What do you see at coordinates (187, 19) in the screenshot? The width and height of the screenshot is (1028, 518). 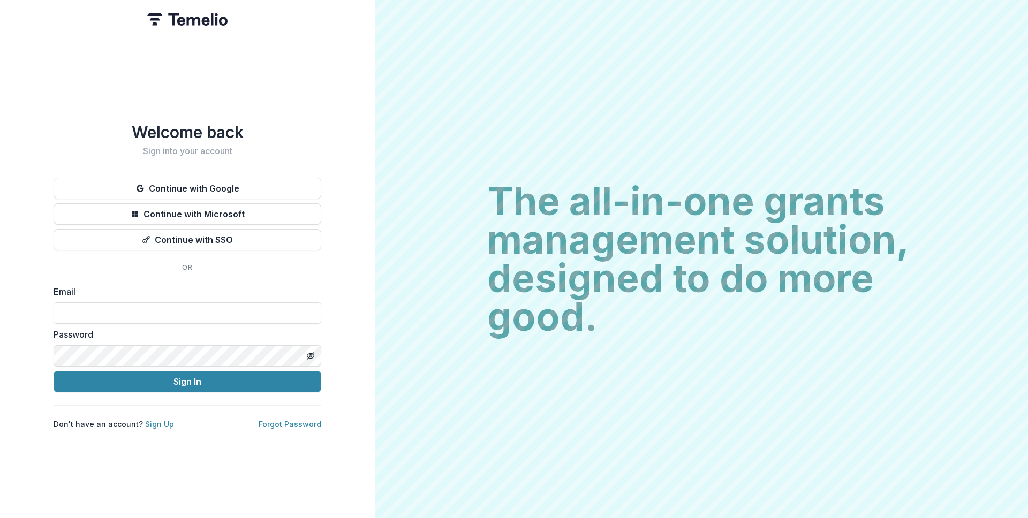 I see `img: Temelio` at bounding box center [187, 19].